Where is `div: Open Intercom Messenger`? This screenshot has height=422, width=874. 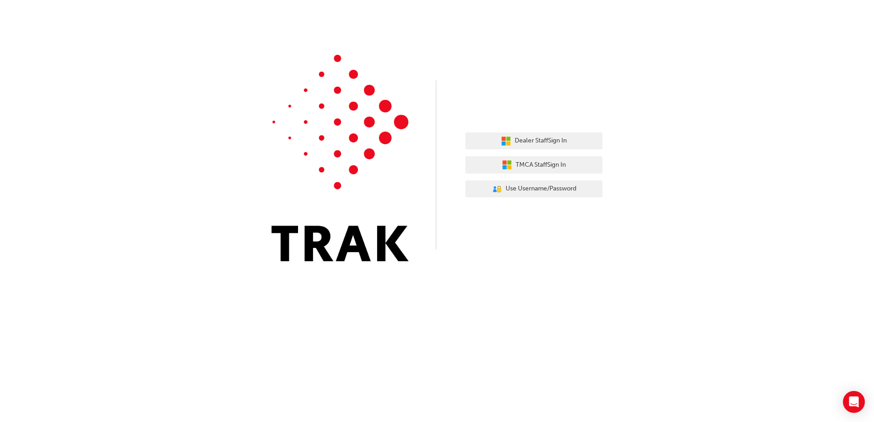 div: Open Intercom Messenger is located at coordinates (854, 402).